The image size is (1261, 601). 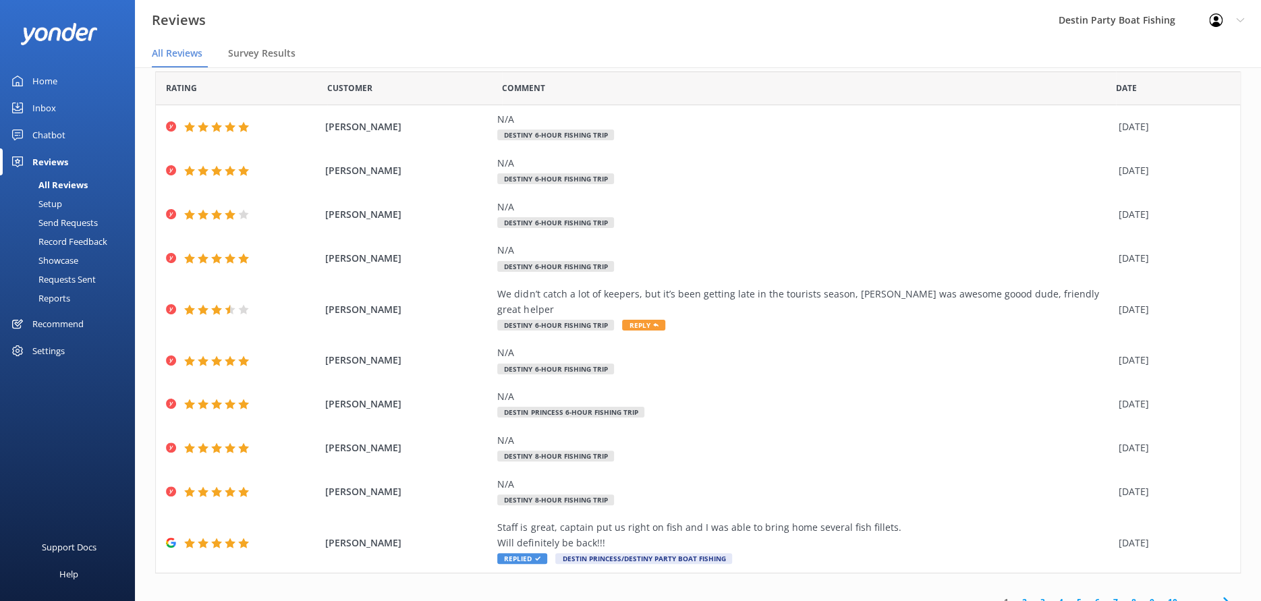 What do you see at coordinates (50, 162) in the screenshot?
I see `div: Reviews` at bounding box center [50, 162].